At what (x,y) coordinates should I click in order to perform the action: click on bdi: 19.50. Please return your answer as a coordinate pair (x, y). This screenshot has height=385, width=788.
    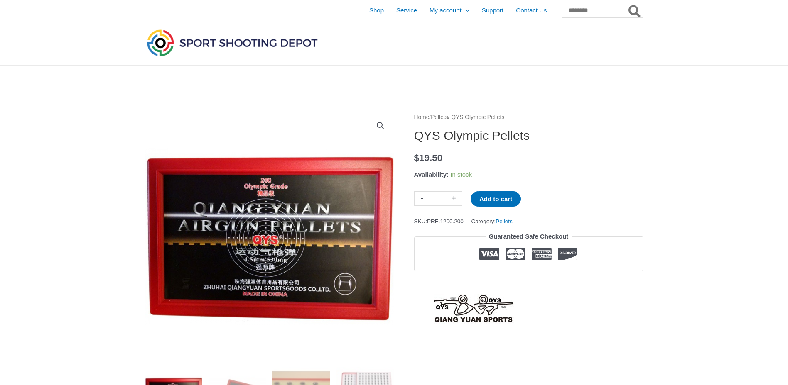
    Looking at the image, I should click on (428, 158).